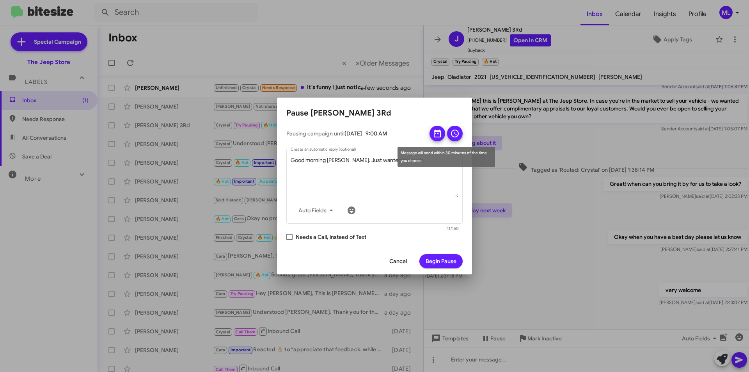 The image size is (749, 372). Describe the element at coordinates (354, 133) in the screenshot. I see `span: Pausing campaign until` at that location.